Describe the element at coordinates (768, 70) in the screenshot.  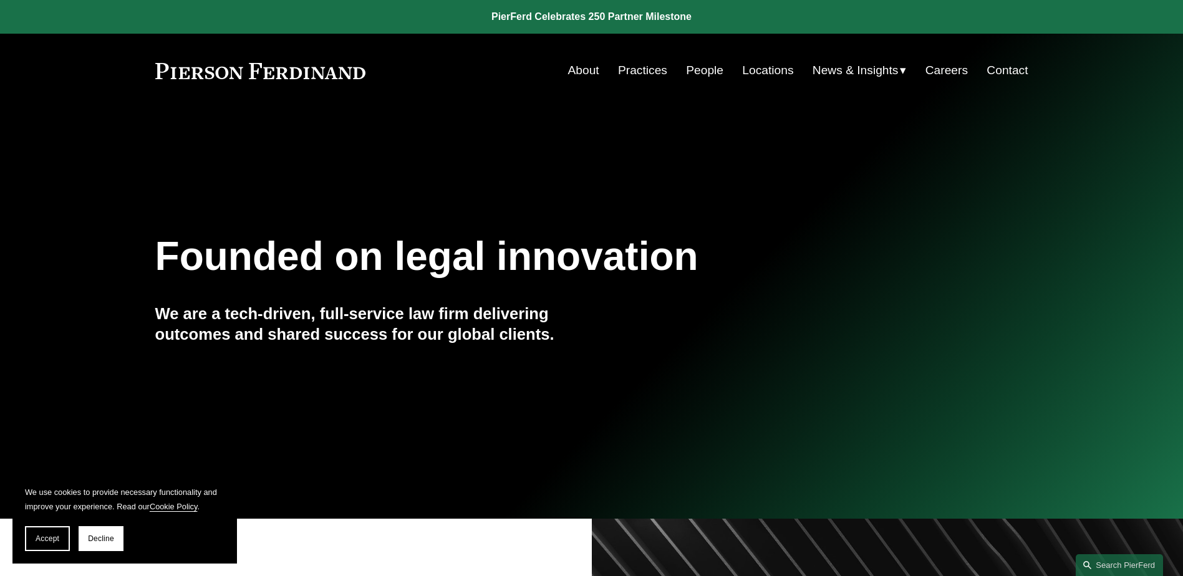
I see `a: Locations` at that location.